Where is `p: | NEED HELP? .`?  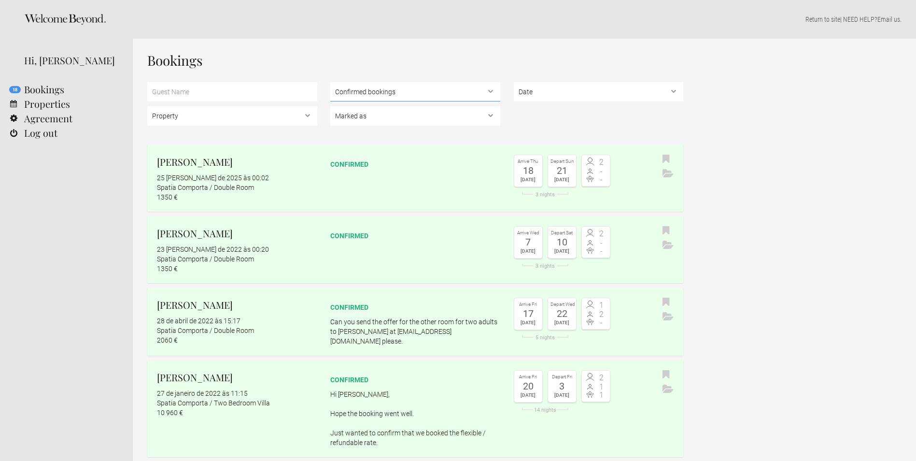
p: | NEED HELP? . is located at coordinates (524, 19).